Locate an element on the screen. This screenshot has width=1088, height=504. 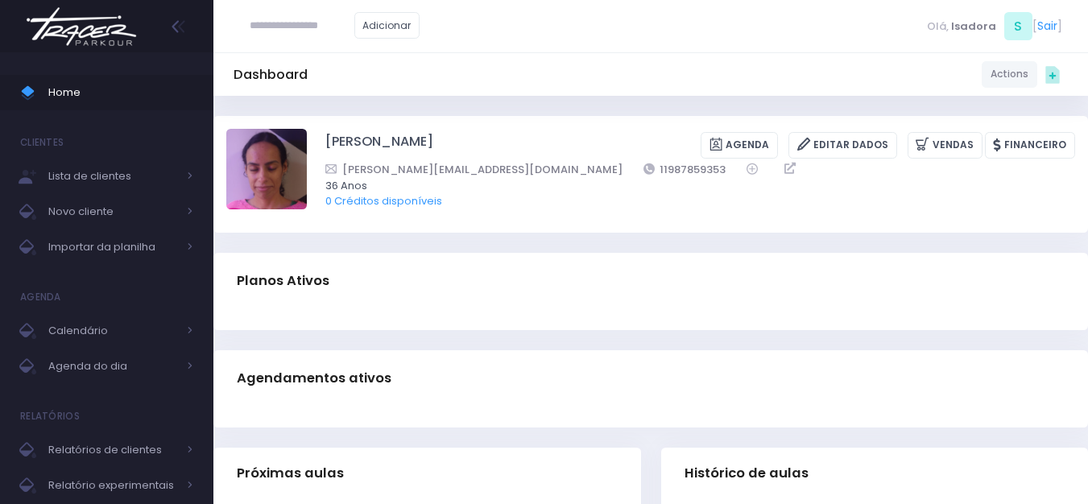
a: Actions is located at coordinates (1009, 74).